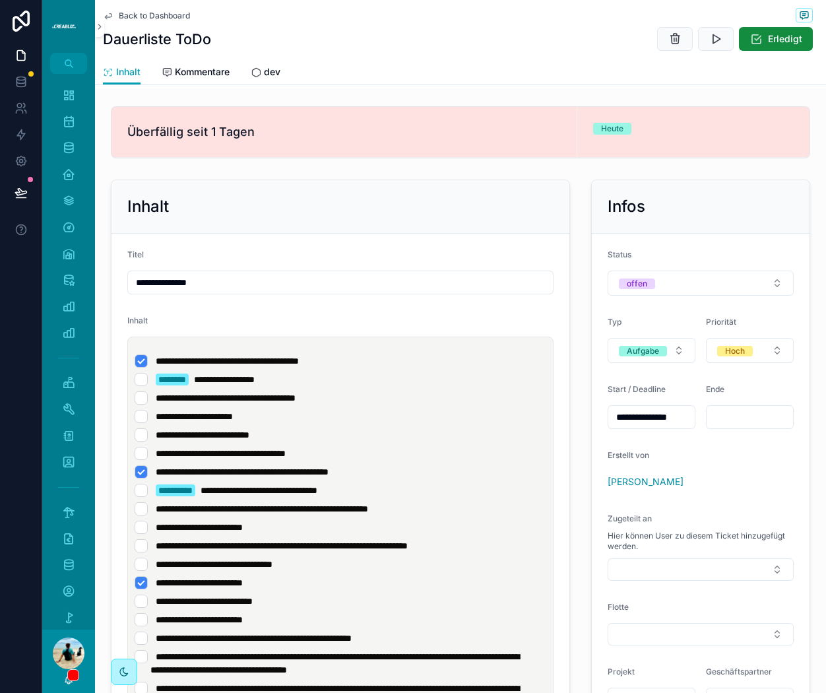 The image size is (826, 693). Describe the element at coordinates (626, 207) in the screenshot. I see `h2: Infos` at that location.